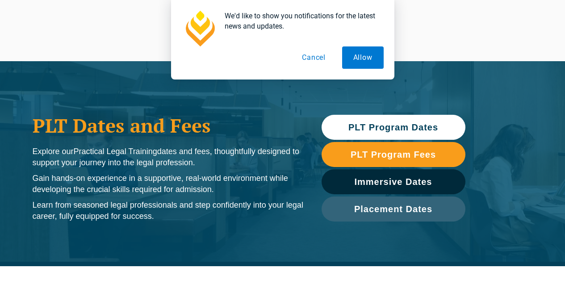  I want to click on a: PLT Program Fees, so click(394, 155).